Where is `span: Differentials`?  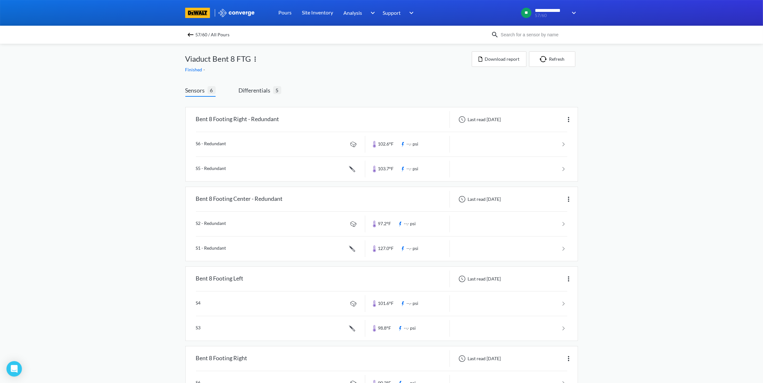
span: Differentials is located at coordinates (256, 90).